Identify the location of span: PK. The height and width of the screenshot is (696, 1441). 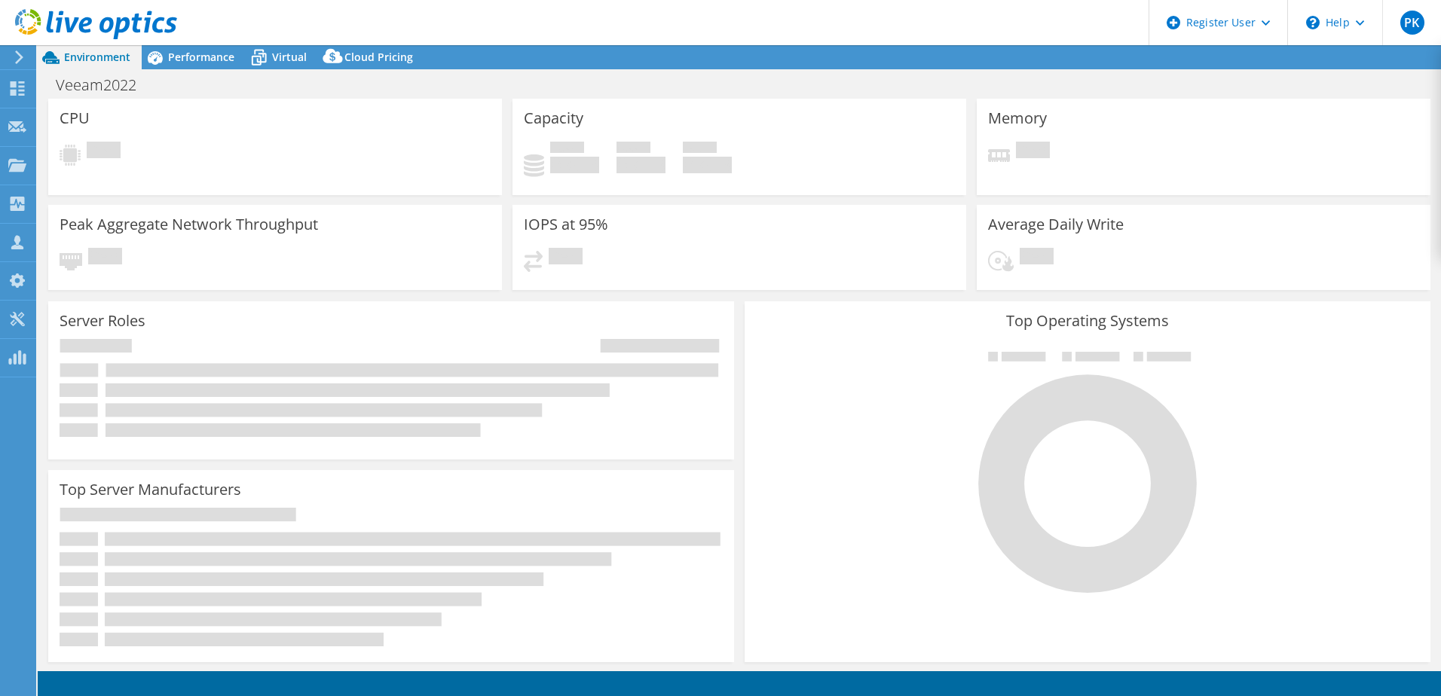
(1413, 23).